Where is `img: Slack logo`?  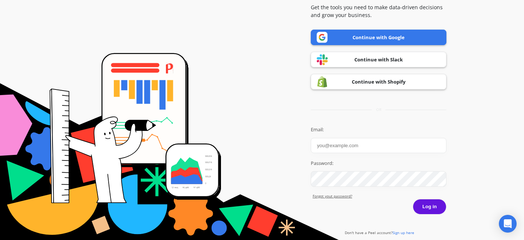
img: Slack logo is located at coordinates (322, 60).